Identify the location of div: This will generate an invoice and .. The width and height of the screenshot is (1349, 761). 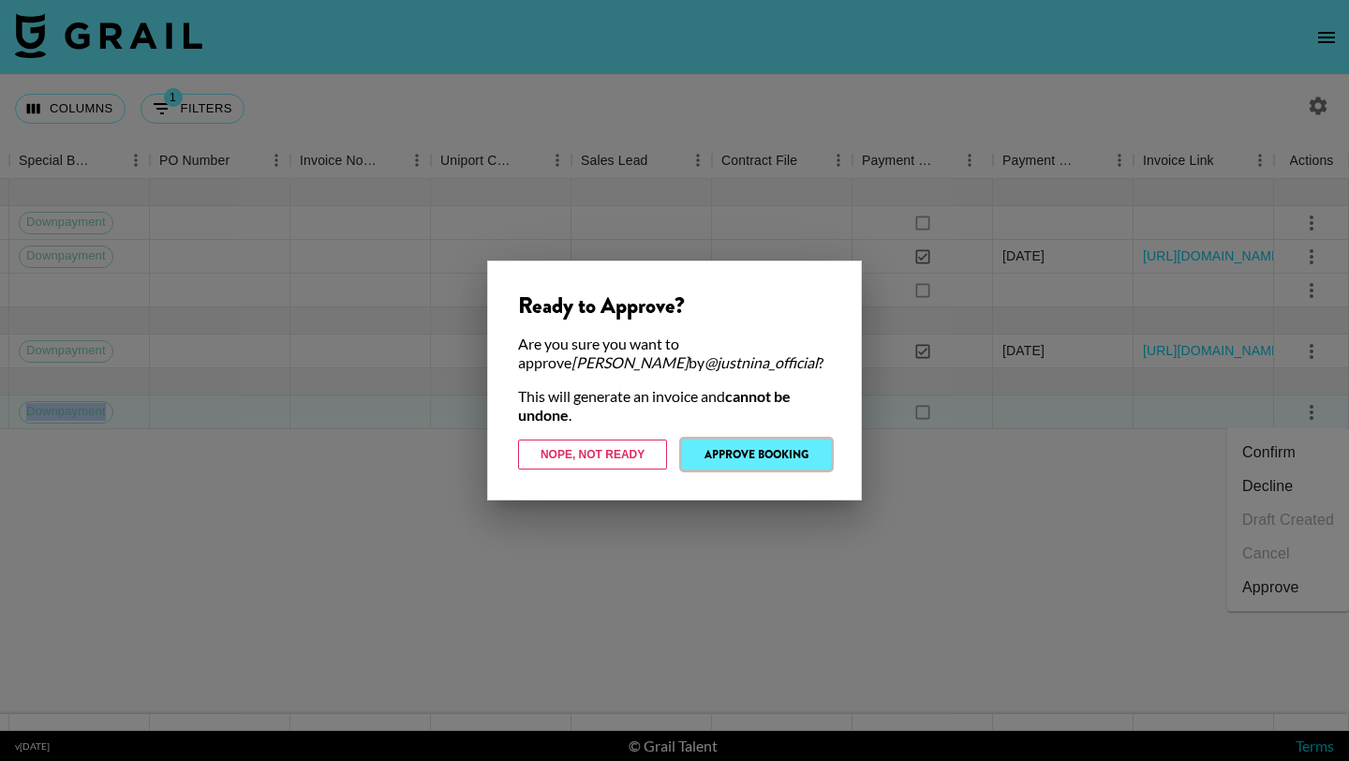
(674, 406).